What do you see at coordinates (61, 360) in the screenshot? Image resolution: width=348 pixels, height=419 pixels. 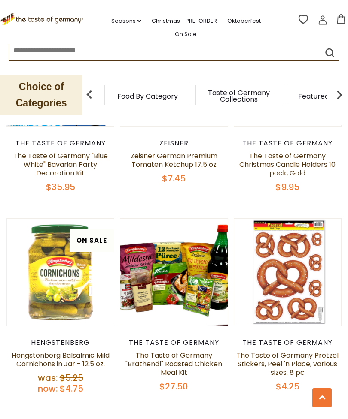 I see `a: Hengstenberg Balsalmic Mild Cornichons in Jar - 12.5 oz.` at bounding box center [61, 360].